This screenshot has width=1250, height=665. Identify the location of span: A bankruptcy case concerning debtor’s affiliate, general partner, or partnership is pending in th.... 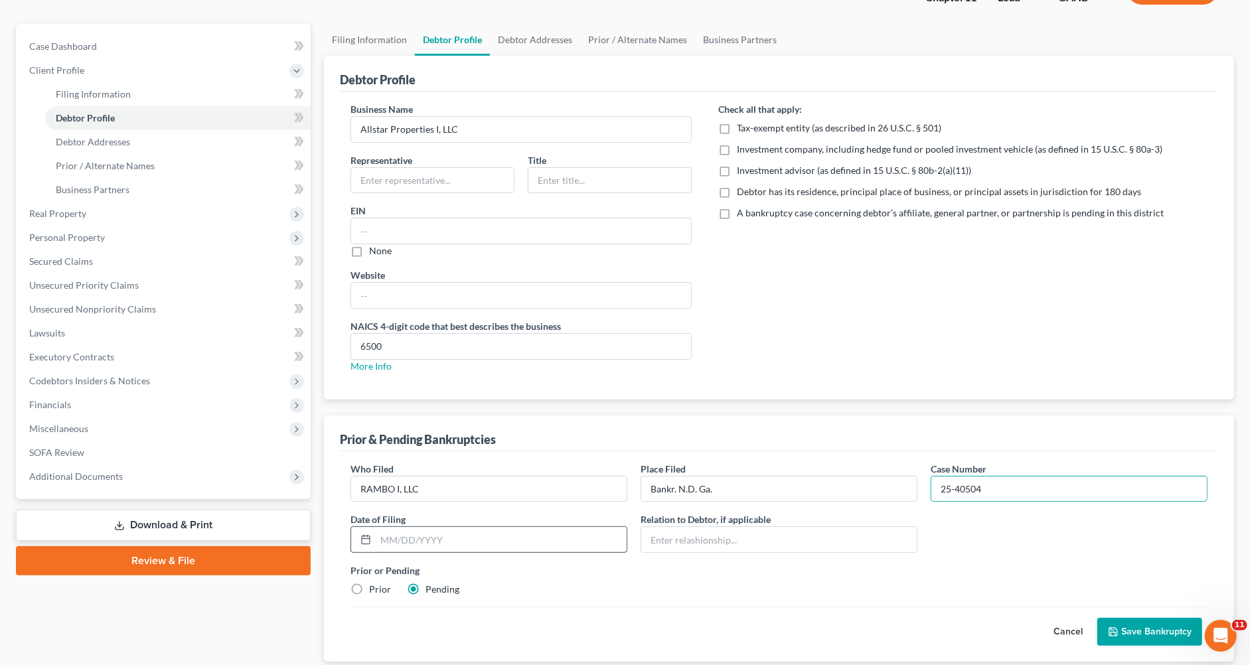
(950, 212).